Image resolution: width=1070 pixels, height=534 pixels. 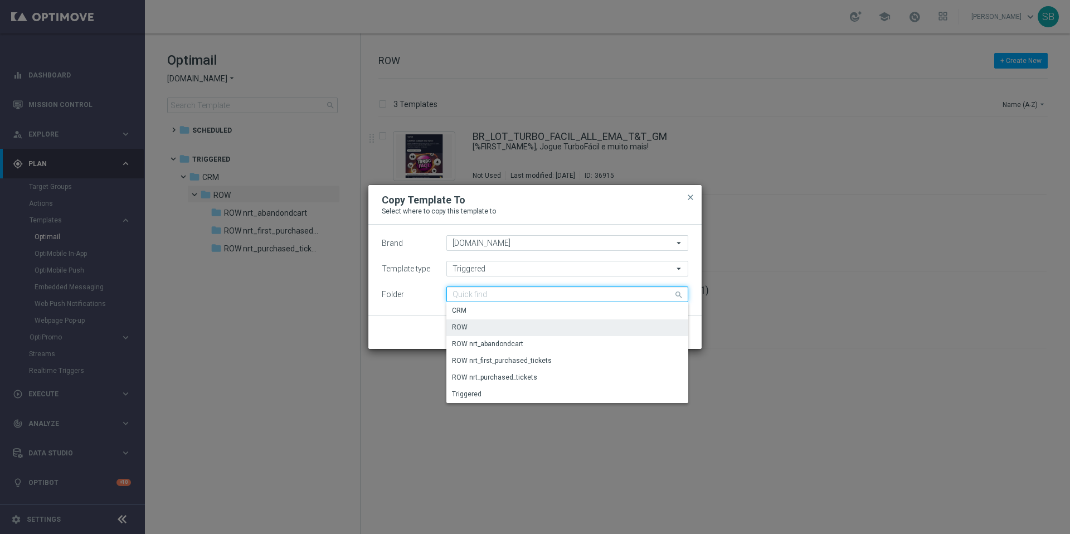 I want to click on div: ROW nrt_first_purchased_tickets, so click(x=501, y=360).